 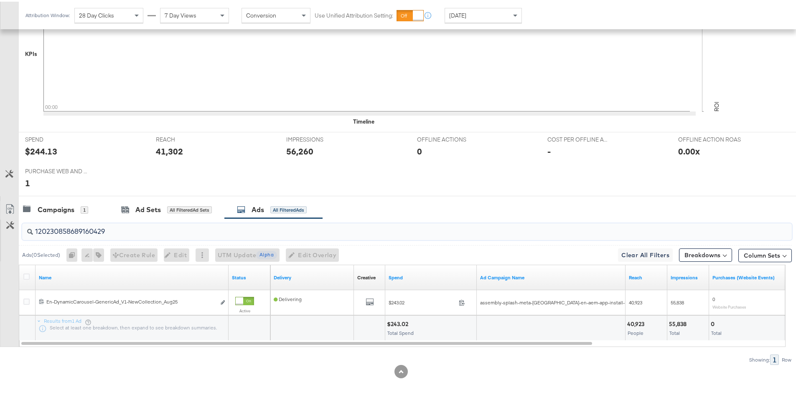 I want to click on span: SPEND, so click(x=56, y=138).